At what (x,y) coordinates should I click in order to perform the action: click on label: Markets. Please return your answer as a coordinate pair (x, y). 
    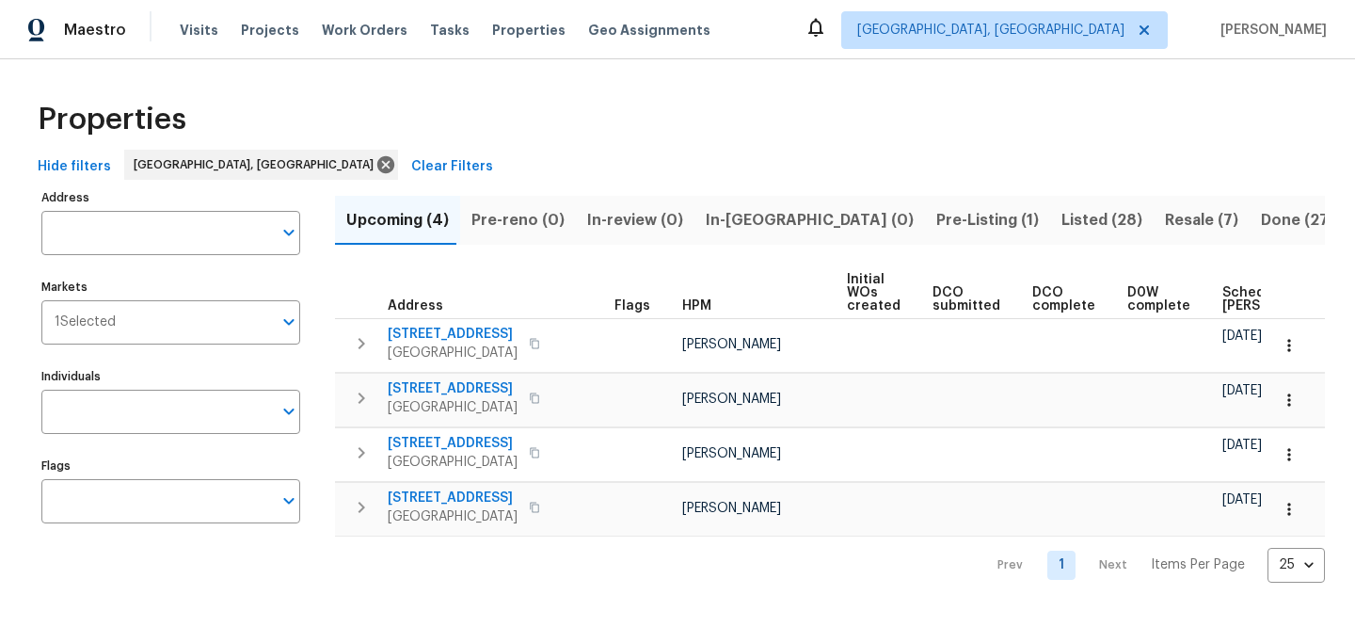
    Looking at the image, I should click on (170, 287).